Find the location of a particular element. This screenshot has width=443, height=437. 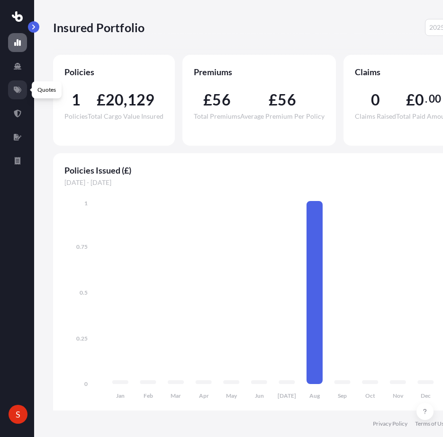

tspan: Mar is located at coordinates (176, 396).